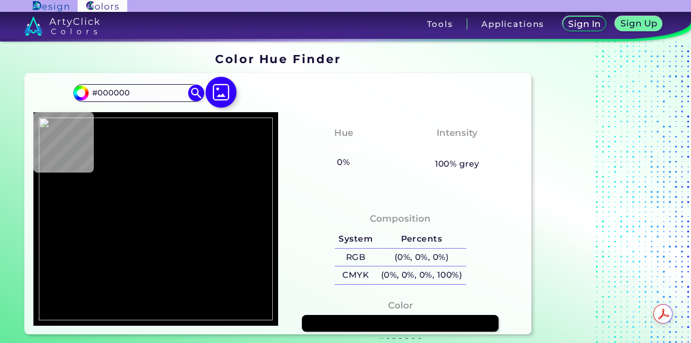 The image size is (691, 343). Describe the element at coordinates (440, 24) in the screenshot. I see `h3: Tools` at that location.